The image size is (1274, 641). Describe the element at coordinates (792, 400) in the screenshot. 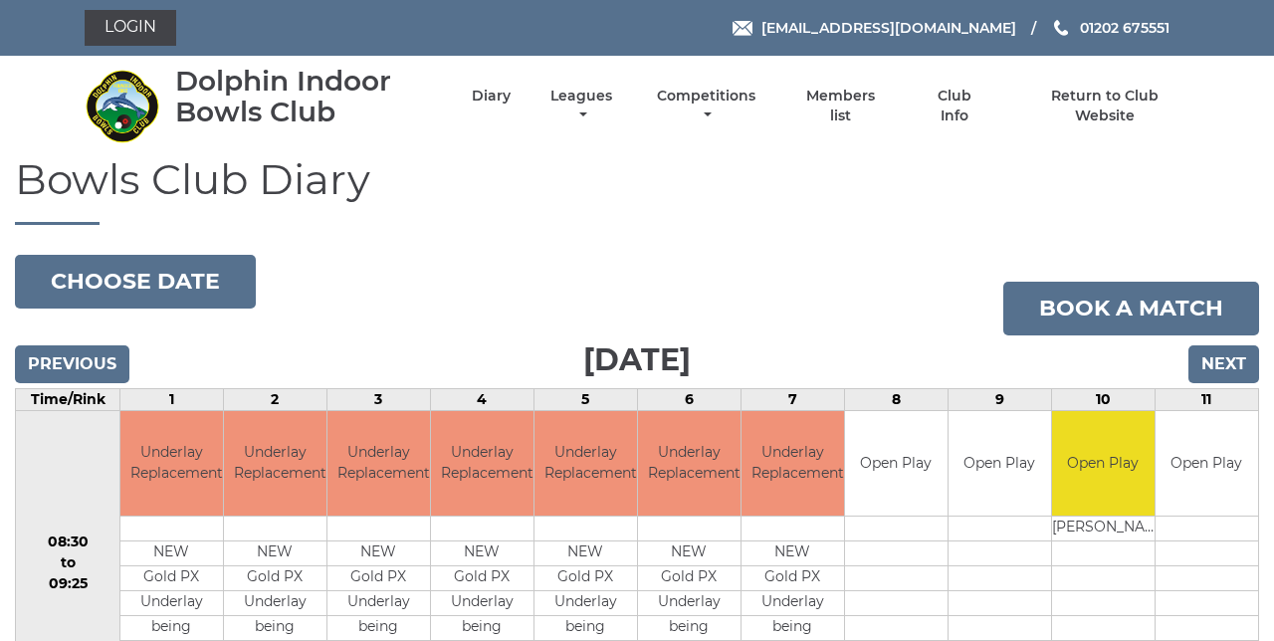

I see `td: 7` at that location.